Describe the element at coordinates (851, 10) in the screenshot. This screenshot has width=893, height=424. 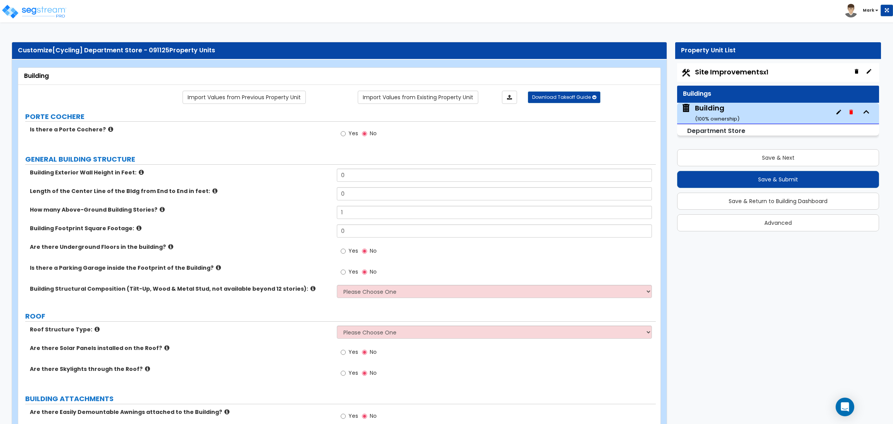
I see `img: avatar.png` at that location.